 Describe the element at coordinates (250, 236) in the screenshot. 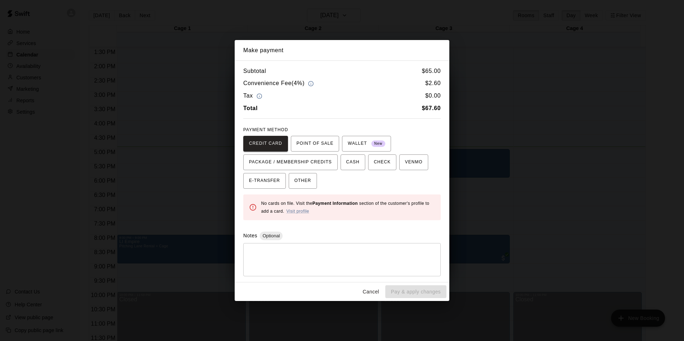

I see `label: Notes` at that location.